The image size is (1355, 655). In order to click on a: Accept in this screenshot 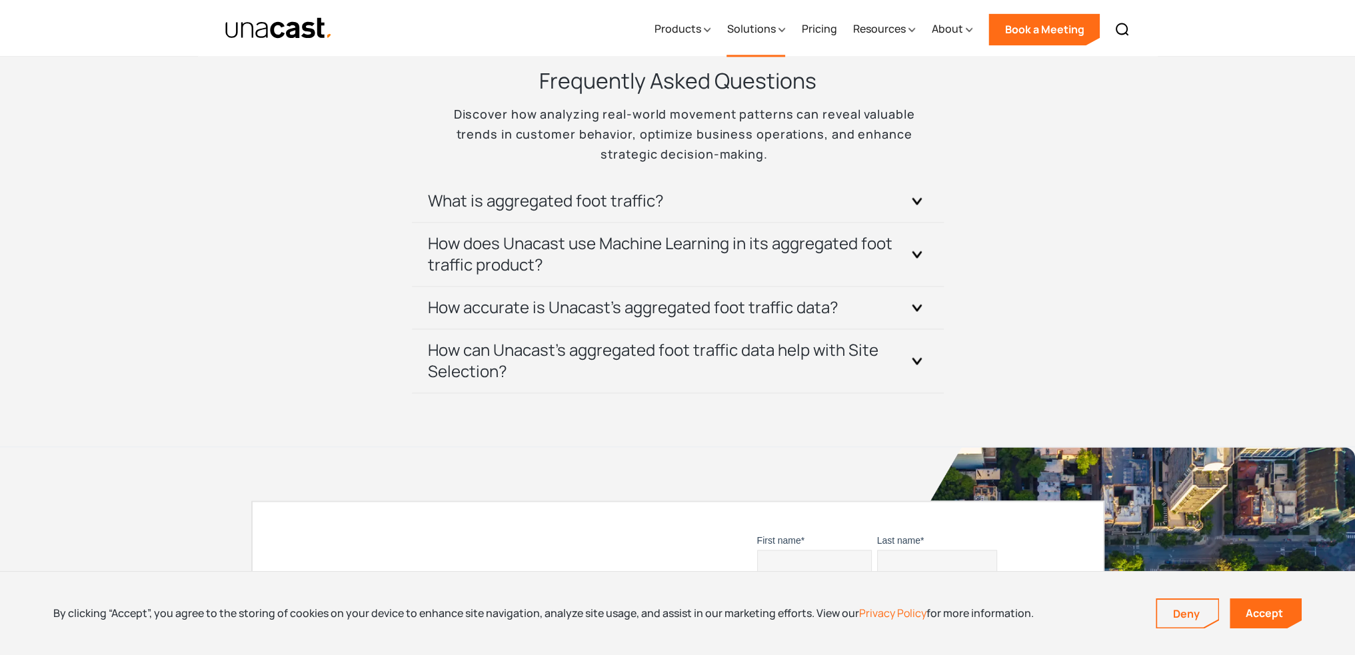, I will do `click(1265, 613)`.